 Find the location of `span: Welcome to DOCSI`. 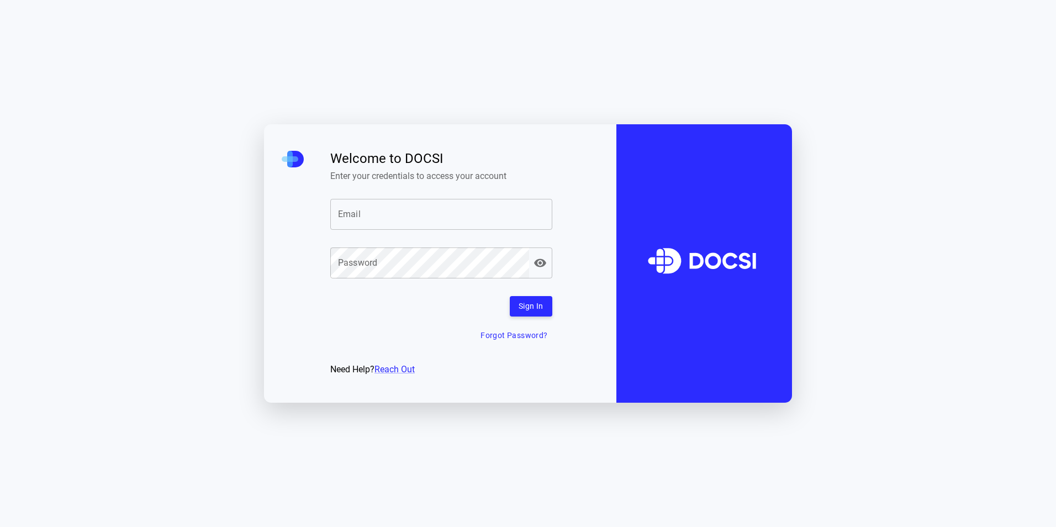

span: Welcome to DOCSI is located at coordinates (441, 159).